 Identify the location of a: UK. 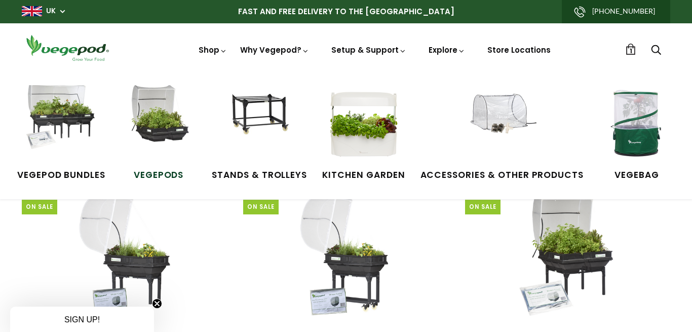
(51, 11).